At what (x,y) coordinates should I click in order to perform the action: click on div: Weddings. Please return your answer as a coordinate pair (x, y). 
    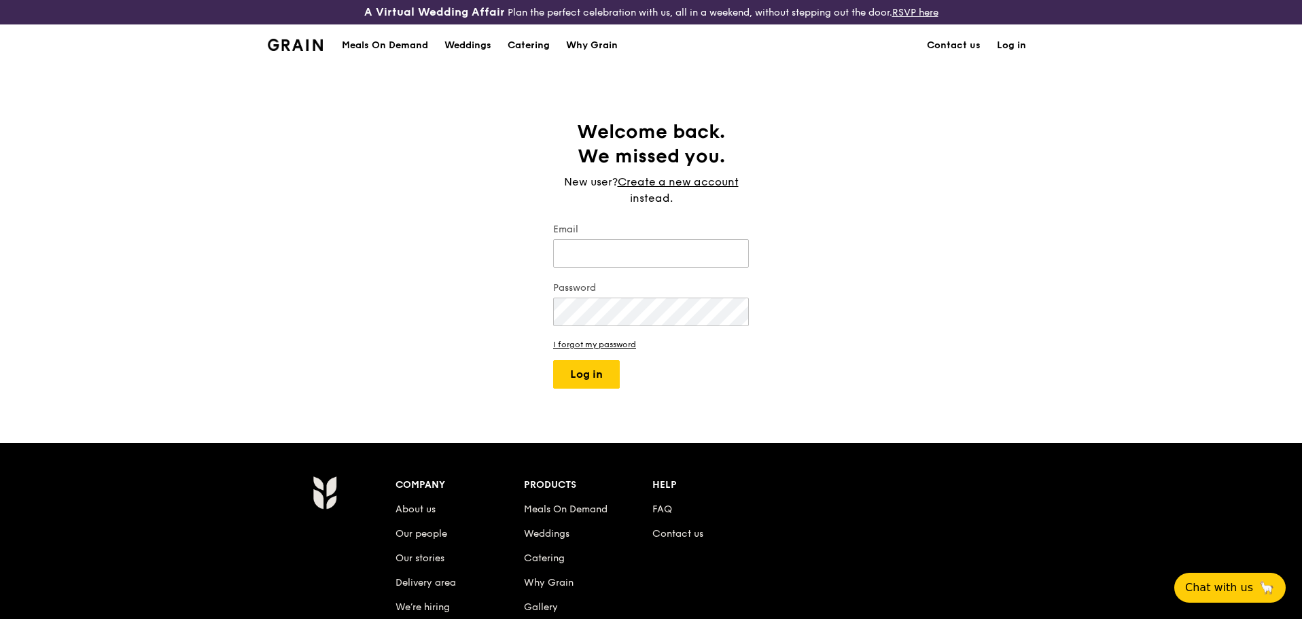
    Looking at the image, I should click on (468, 46).